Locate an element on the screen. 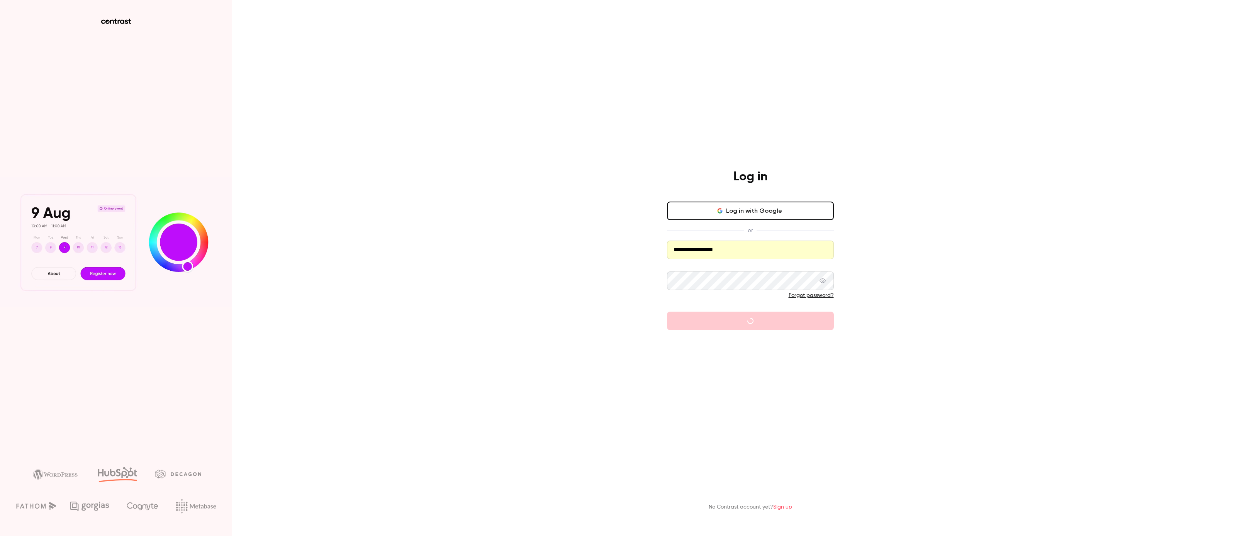 The image size is (1244, 536). a: Sign up is located at coordinates (783, 507).